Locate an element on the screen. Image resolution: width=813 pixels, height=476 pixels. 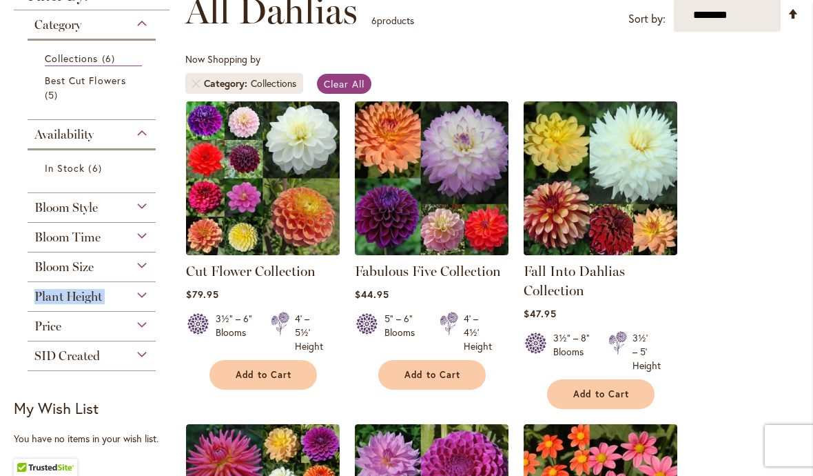
span: Bloom Time is located at coordinates (68, 237).